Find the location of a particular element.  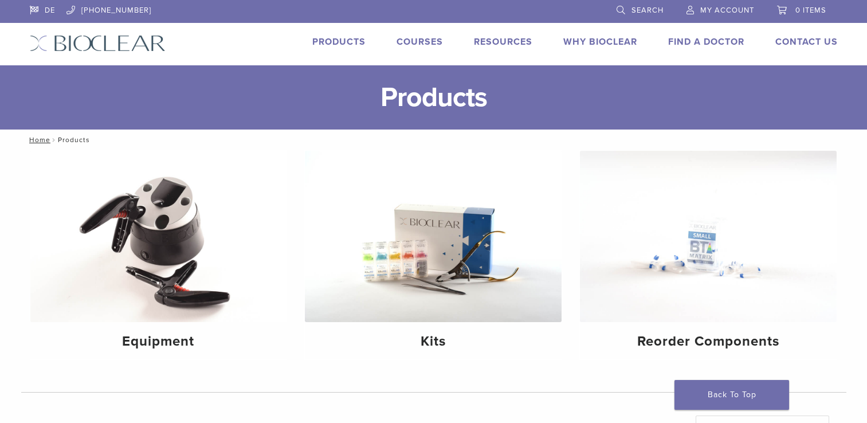

a: Kits is located at coordinates (433, 255).